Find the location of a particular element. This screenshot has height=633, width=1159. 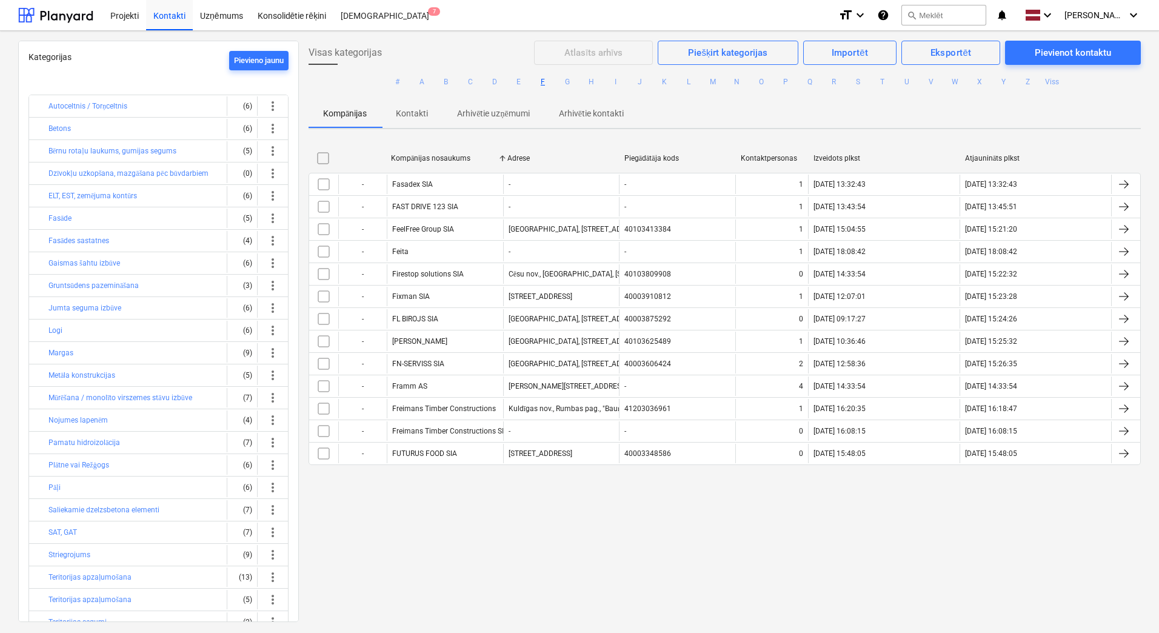

button: D is located at coordinates (494, 82).